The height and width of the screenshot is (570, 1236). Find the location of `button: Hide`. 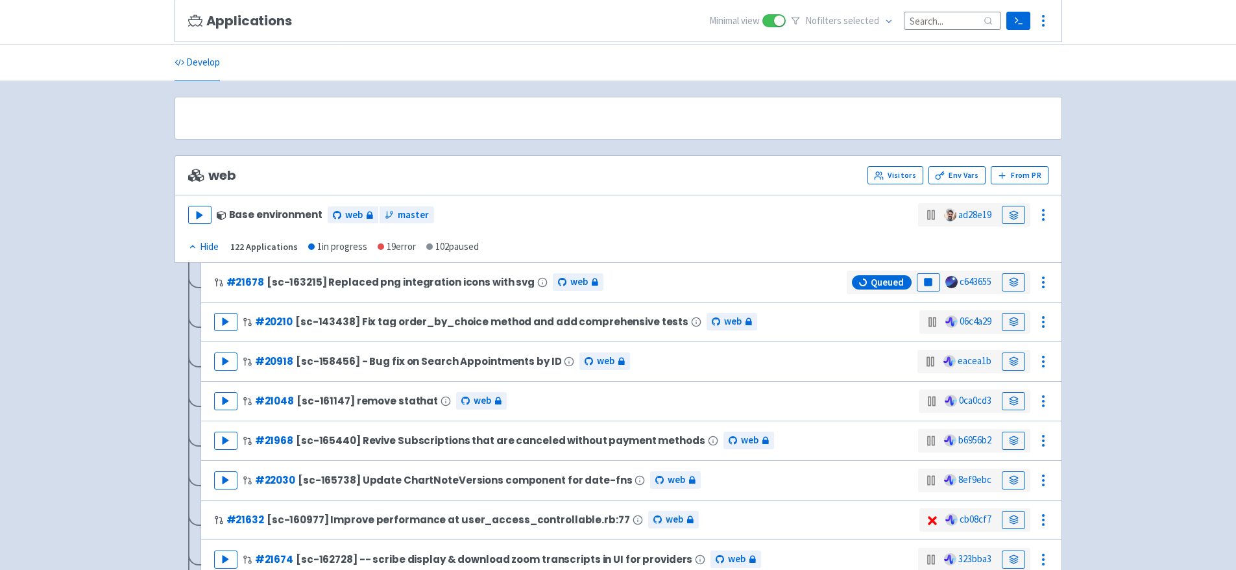

button: Hide is located at coordinates (204, 246).